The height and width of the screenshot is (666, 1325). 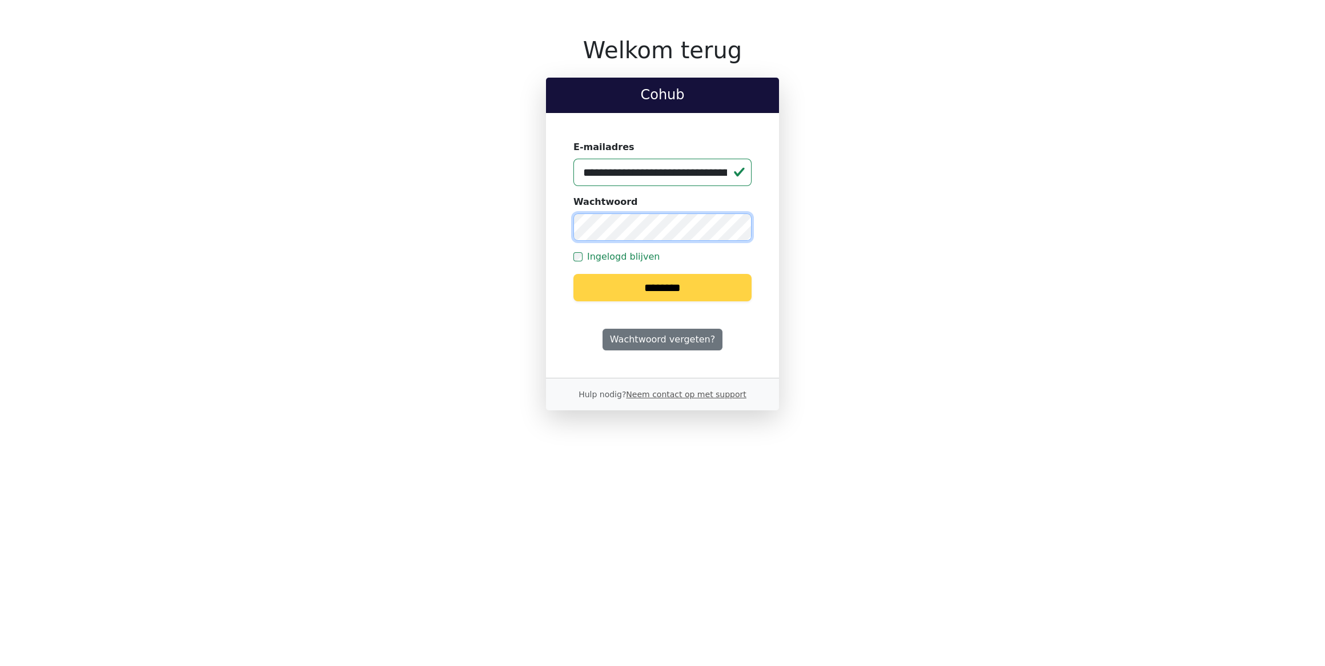 What do you see at coordinates (623, 257) in the screenshot?
I see `label: Ingelogd blijven` at bounding box center [623, 257].